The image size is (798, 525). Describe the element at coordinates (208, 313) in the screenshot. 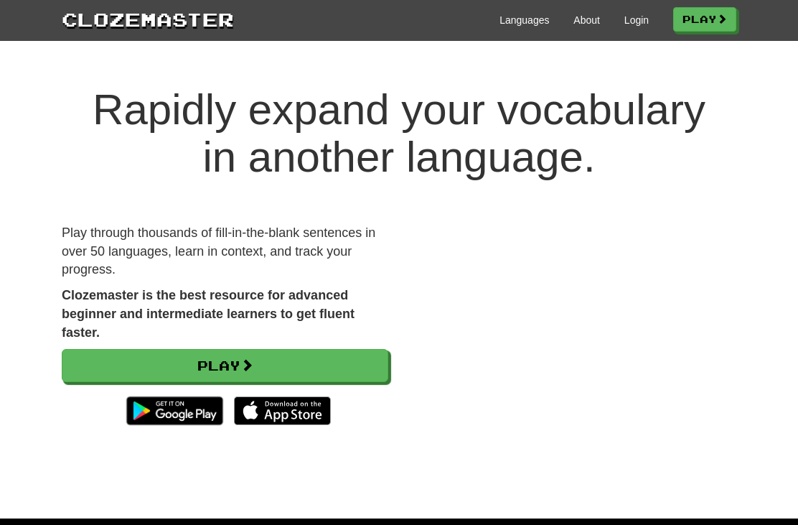

I see `strong: Clozemaster is the best resource for advanced beginner and intermediate learners to get fluent fa...` at that location.